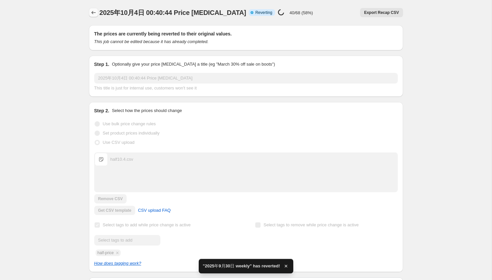  Describe the element at coordinates (154, 210) in the screenshot. I see `a: CSV upload FAQ` at that location.